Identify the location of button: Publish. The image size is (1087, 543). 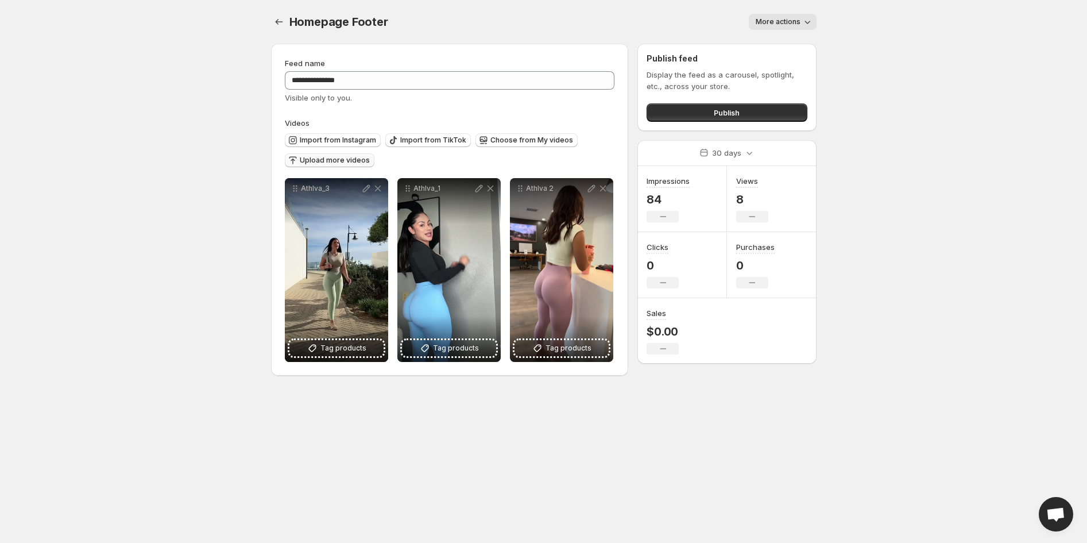
(726, 113).